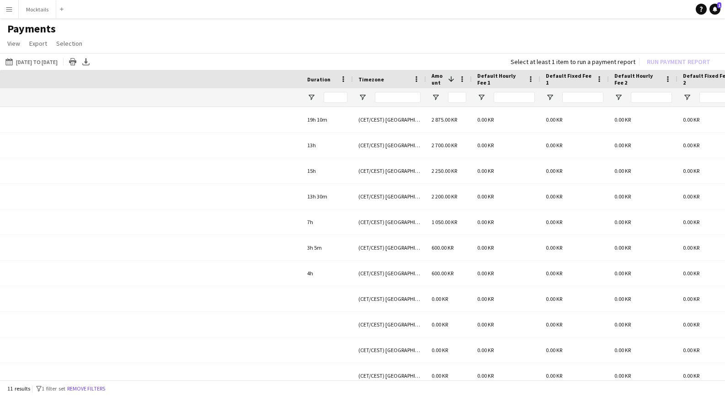  What do you see at coordinates (37, 9) in the screenshot?
I see `button: Mocktails` at bounding box center [37, 9].